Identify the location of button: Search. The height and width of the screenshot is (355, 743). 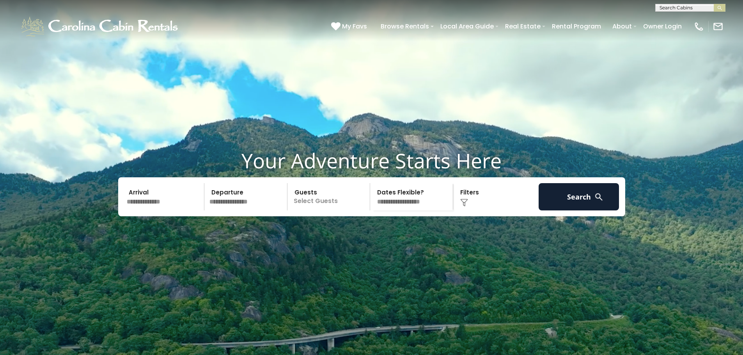
(579, 197).